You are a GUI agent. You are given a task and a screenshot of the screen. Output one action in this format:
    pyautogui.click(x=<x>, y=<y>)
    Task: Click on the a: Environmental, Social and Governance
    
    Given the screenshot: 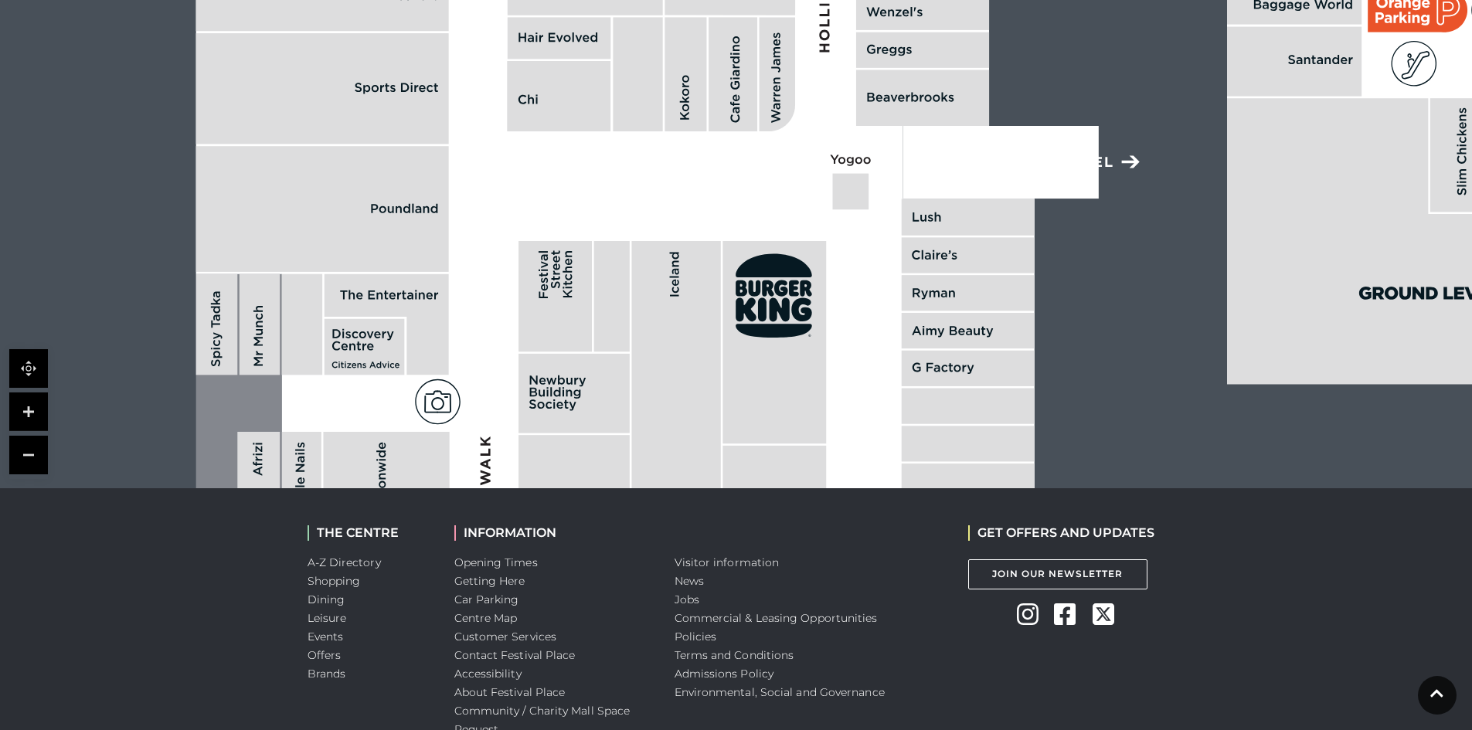 What is the action you would take?
    pyautogui.click(x=780, y=692)
    